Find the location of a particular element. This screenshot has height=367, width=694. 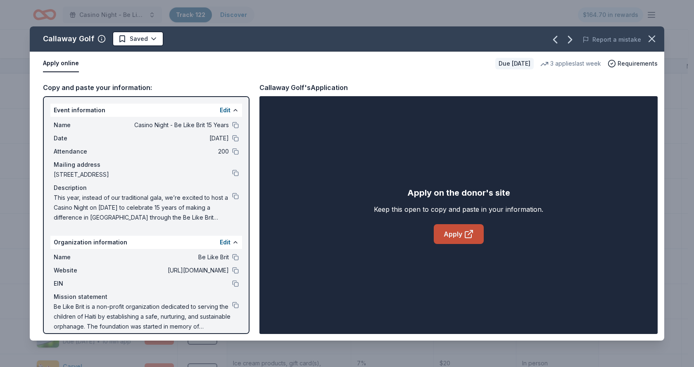

div: Keep this open to copy and paste in your information. is located at coordinates (458, 209).